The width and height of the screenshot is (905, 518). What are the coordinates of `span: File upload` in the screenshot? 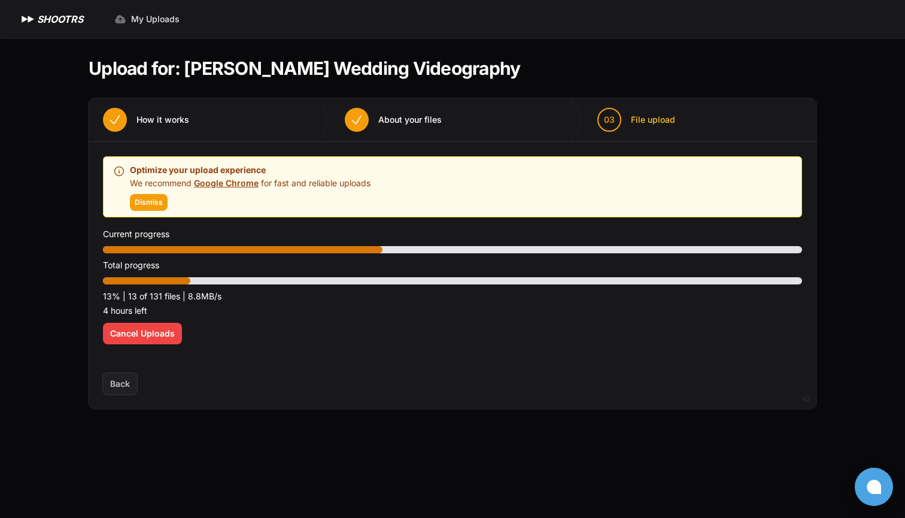 It's located at (653, 120).